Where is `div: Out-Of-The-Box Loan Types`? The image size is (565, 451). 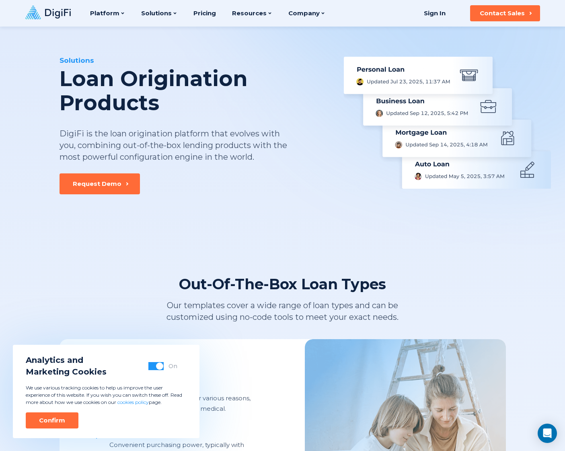 div: Out-Of-The-Box Loan Types is located at coordinates (282, 284).